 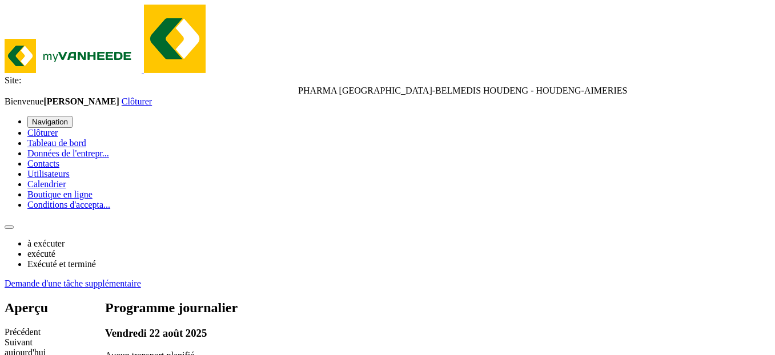 What do you see at coordinates (22, 332) in the screenshot?
I see `span: Précédent` at bounding box center [22, 332].